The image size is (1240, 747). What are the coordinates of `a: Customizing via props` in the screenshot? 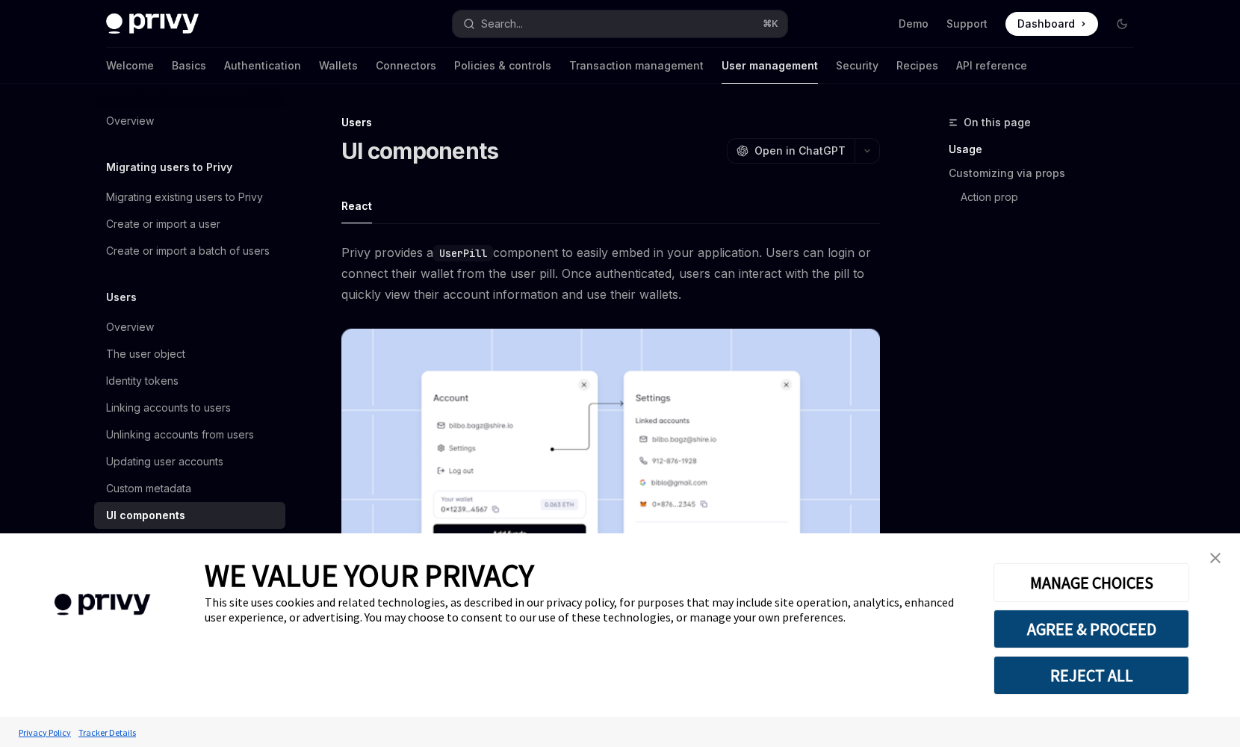 It's located at (1047, 173).